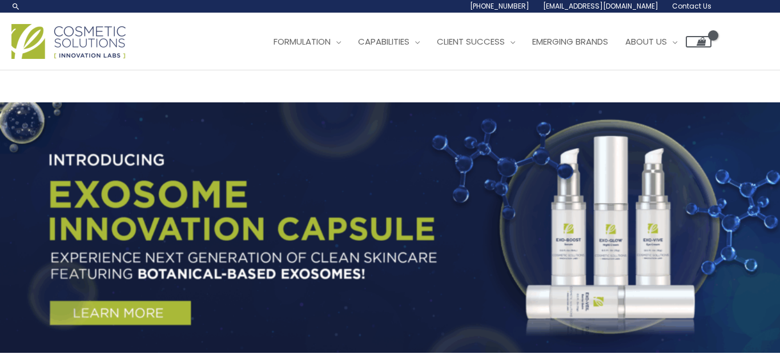  What do you see at coordinates (699, 42) in the screenshot?
I see `a: View Shopping Cart, empty` at bounding box center [699, 42].